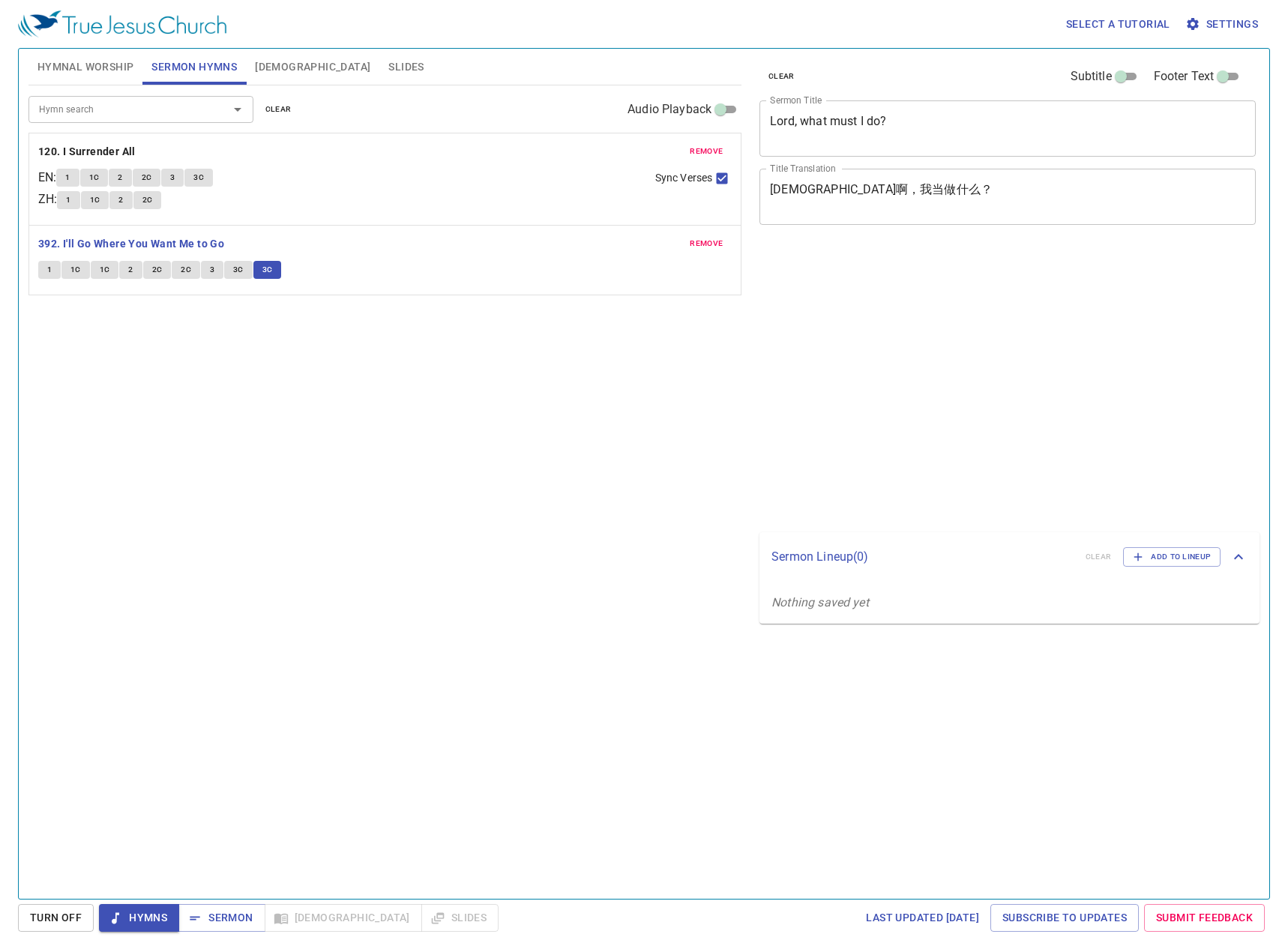  I want to click on a: Submit Feedback, so click(1204, 918).